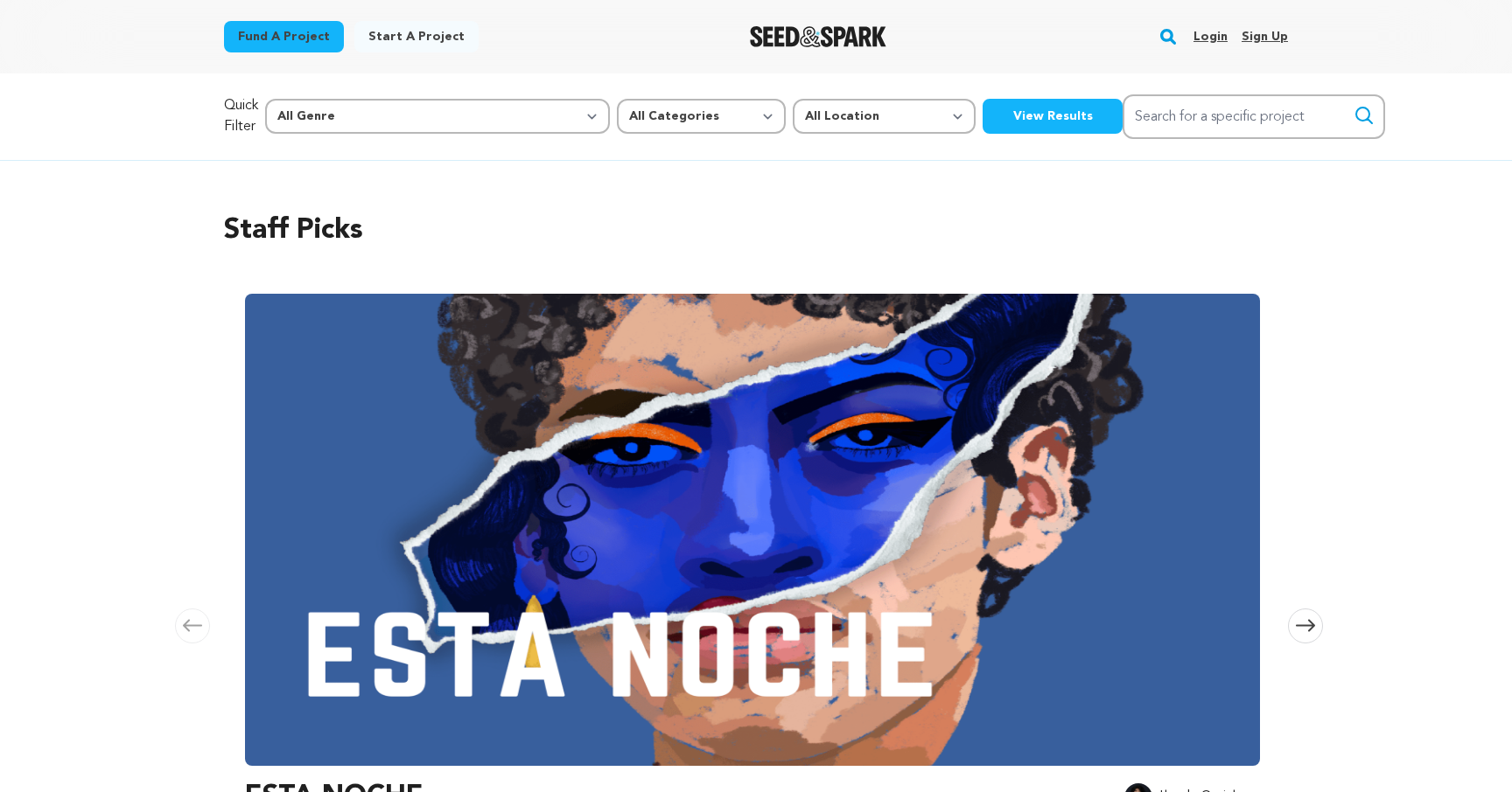 The height and width of the screenshot is (792, 1512). Describe the element at coordinates (284, 36) in the screenshot. I see `a: Fund a project` at that location.